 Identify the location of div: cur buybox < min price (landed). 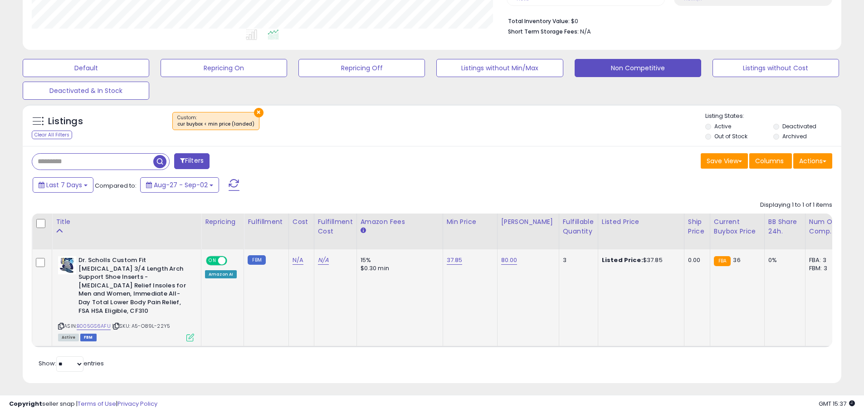
(216, 124).